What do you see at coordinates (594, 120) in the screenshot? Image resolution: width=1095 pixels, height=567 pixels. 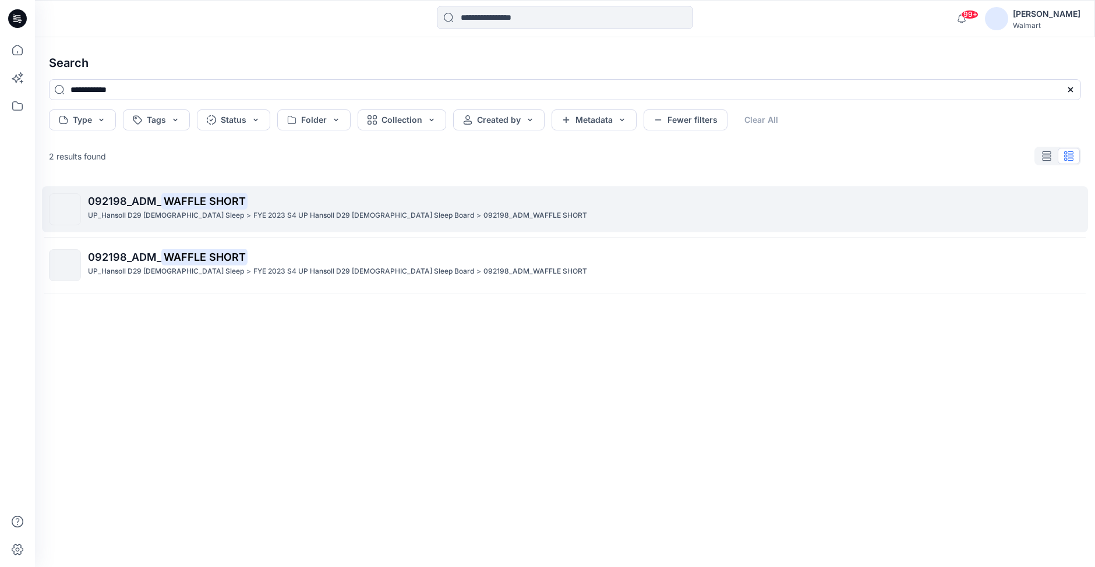 I see `button: Metadata` at bounding box center [594, 120].